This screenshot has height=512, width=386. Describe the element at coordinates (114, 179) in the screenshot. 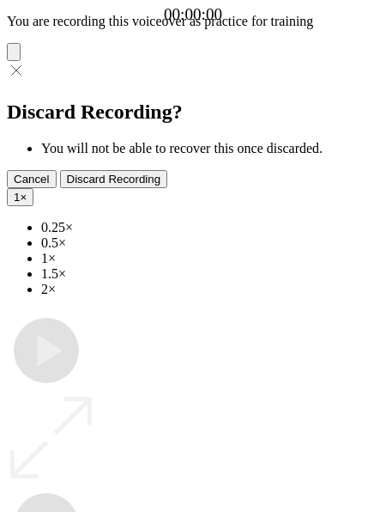

I see `button: Discard Recording` at that location.